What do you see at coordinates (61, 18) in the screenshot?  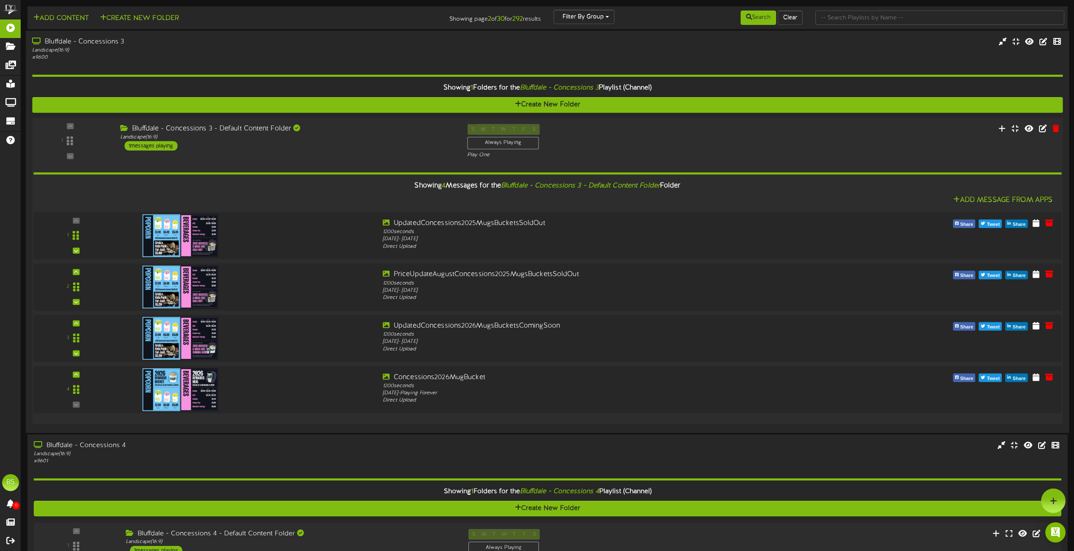 I see `button: Add Content` at bounding box center [61, 18].